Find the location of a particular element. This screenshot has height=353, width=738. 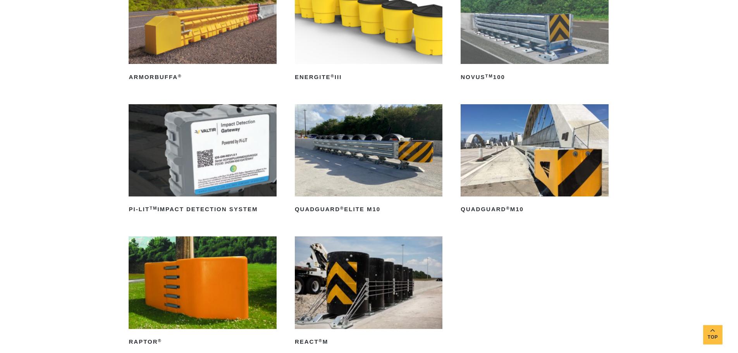

span: Top is located at coordinates (713, 337).